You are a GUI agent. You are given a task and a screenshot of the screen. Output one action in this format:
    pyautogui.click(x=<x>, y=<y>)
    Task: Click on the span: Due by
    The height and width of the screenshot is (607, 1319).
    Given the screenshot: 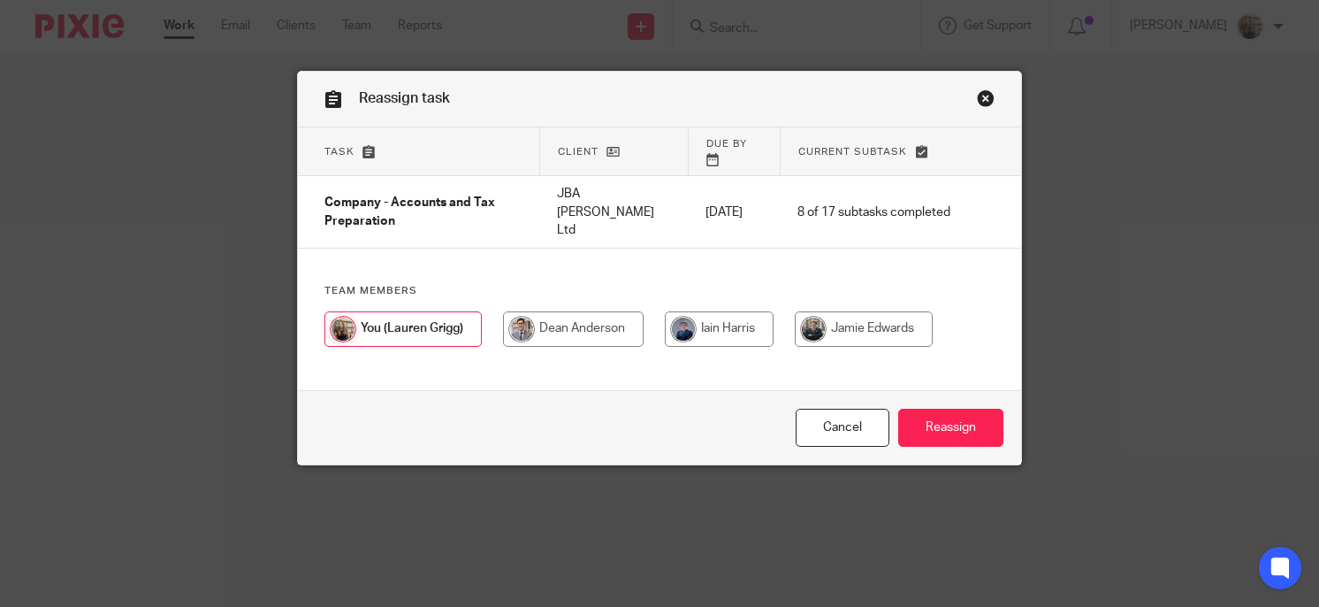 What is the action you would take?
    pyautogui.click(x=727, y=143)
    